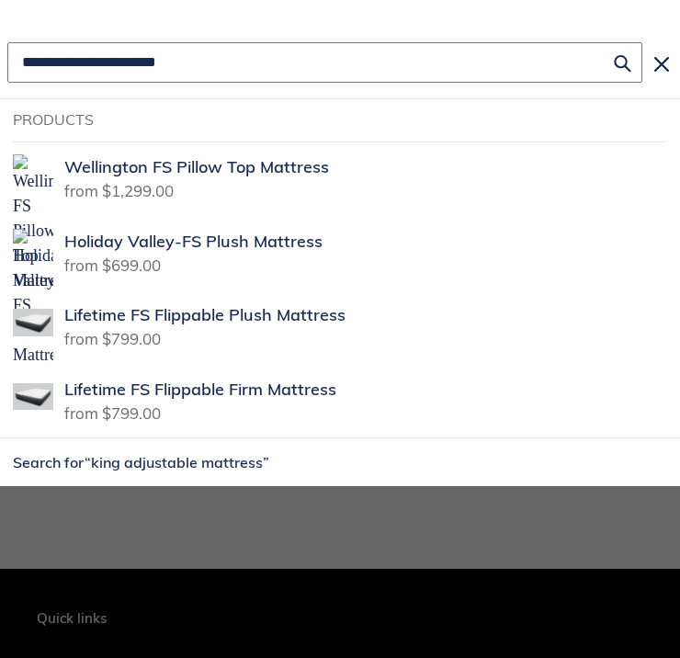 This screenshot has height=658, width=680. I want to click on img: Holiday Valley-FS Plush Mattress, so click(33, 298).